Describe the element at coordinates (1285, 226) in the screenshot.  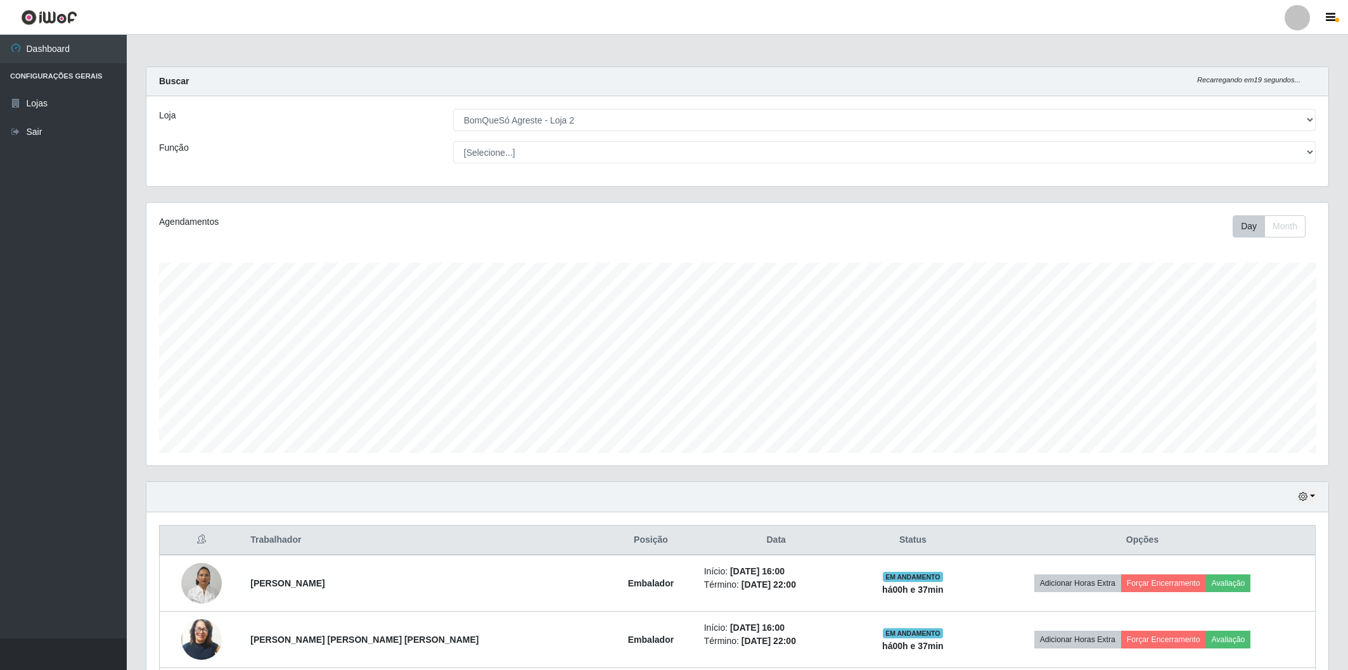
I see `button: Month` at that location.